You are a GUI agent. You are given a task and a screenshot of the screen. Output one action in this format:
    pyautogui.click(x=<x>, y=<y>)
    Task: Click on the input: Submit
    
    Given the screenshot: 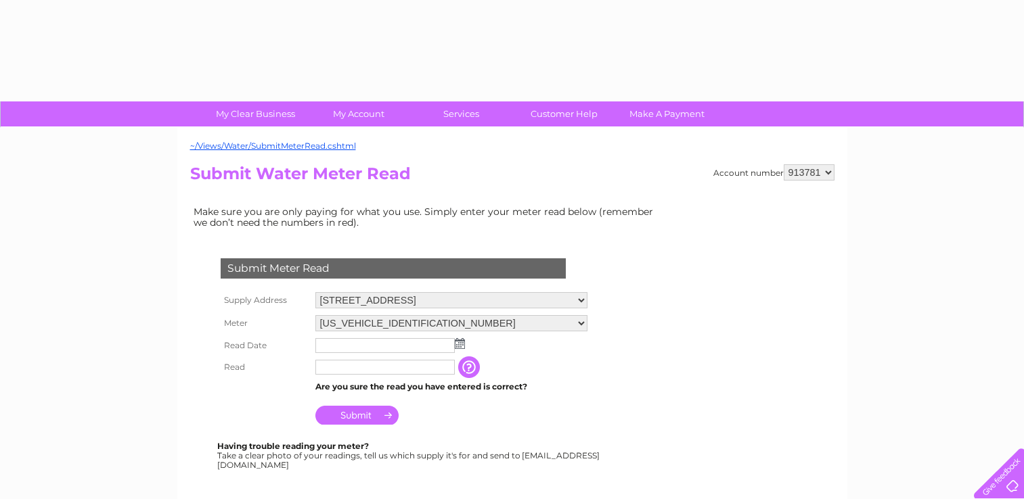 What is the action you would take?
    pyautogui.click(x=357, y=415)
    